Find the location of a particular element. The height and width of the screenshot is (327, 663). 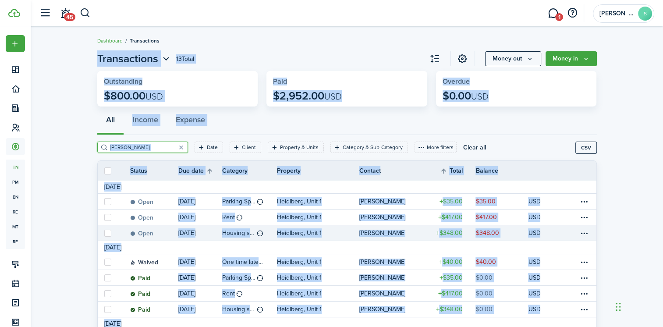

a: Messaging is located at coordinates (553, 13).